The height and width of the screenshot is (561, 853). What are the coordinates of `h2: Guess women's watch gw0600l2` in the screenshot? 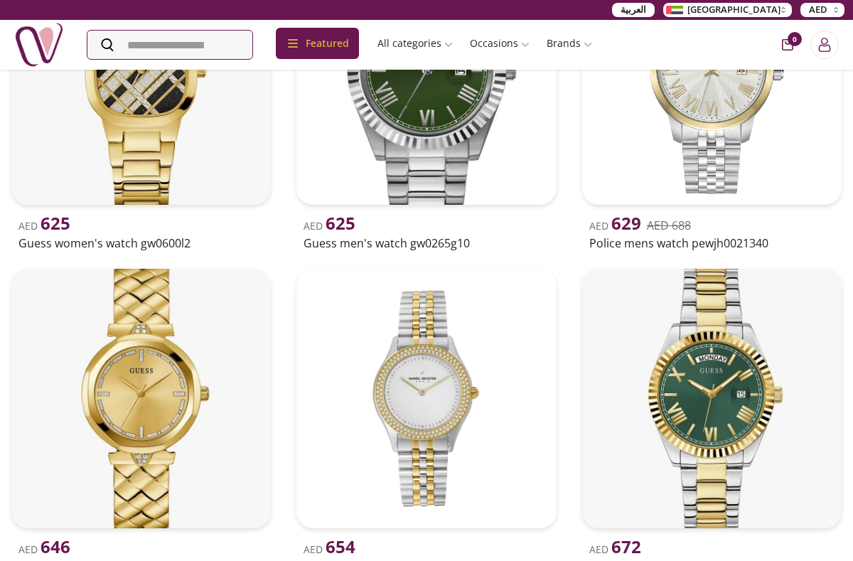 It's located at (141, 243).